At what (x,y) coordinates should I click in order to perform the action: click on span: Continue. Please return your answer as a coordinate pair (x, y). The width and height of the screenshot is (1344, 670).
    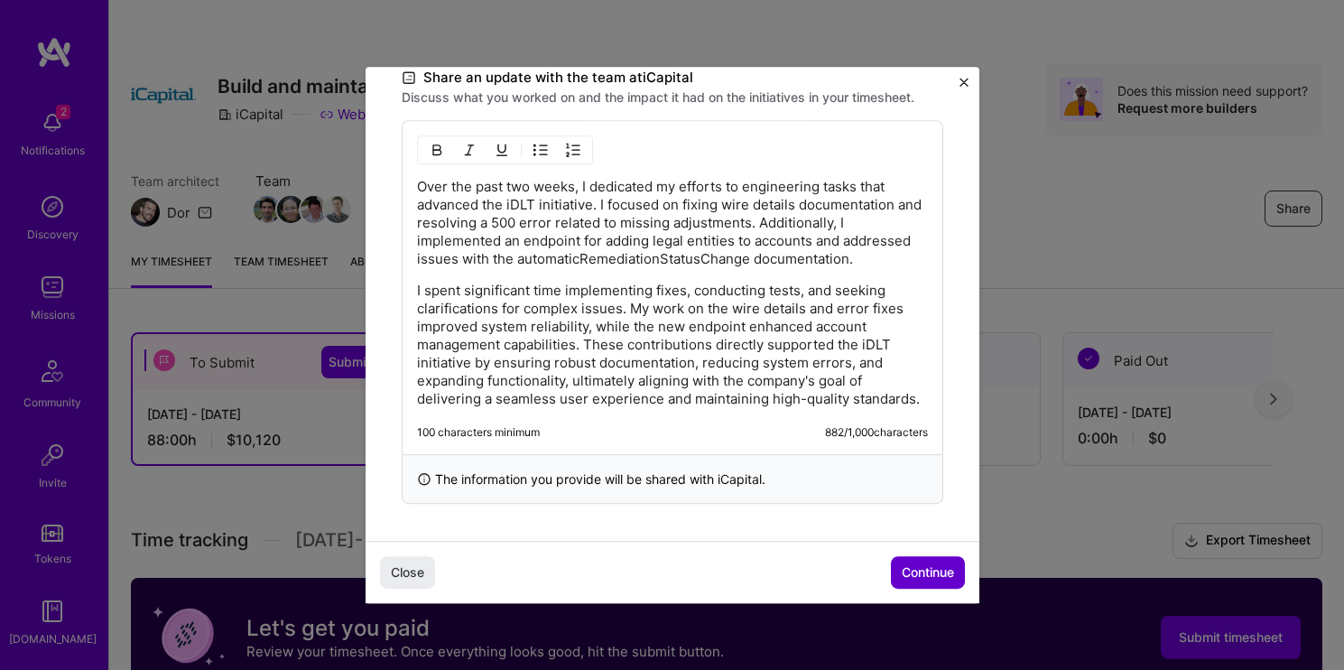
    Looking at the image, I should click on (928, 572).